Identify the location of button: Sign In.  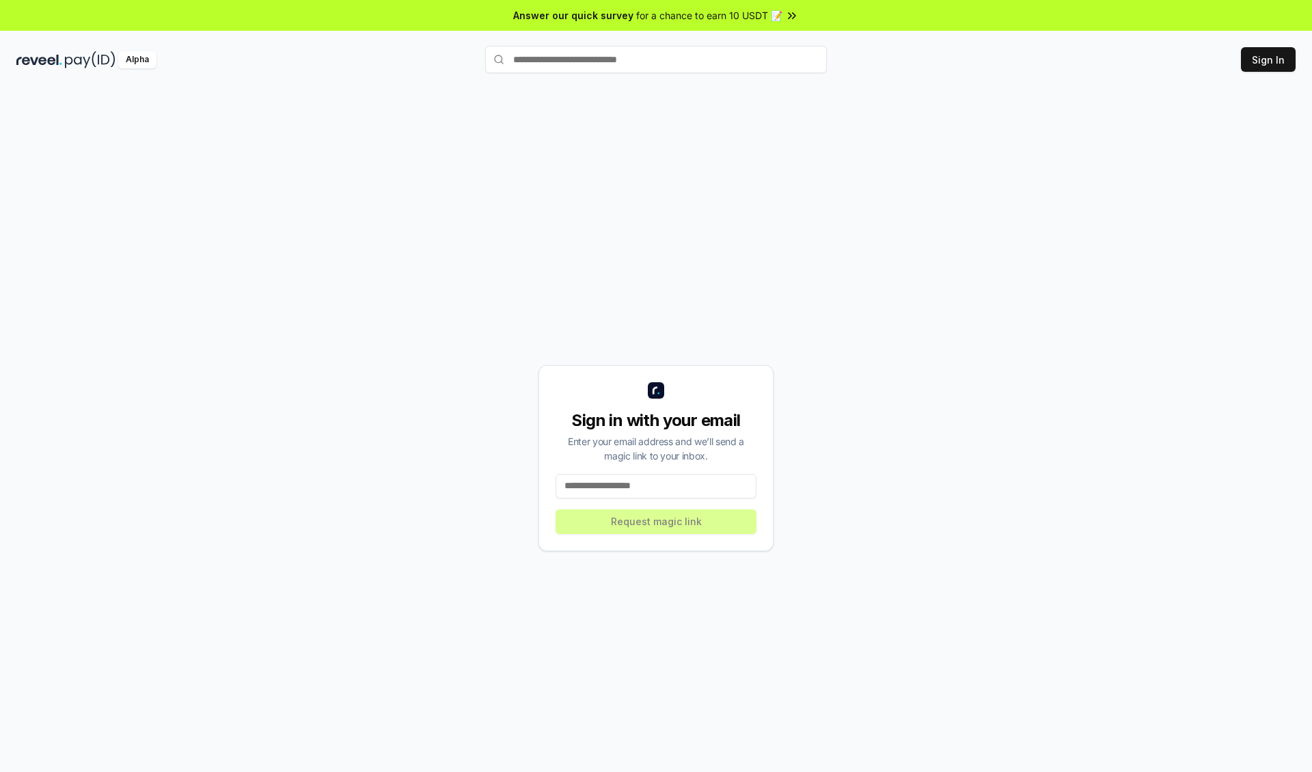
(1269, 59).